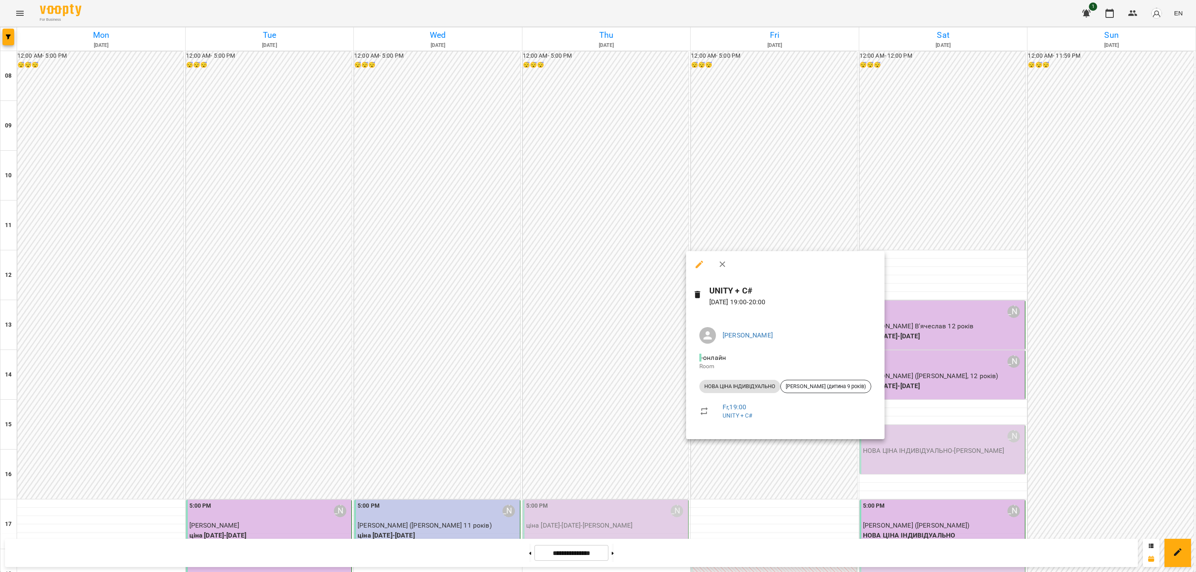 The image size is (1196, 572). Describe the element at coordinates (737, 416) in the screenshot. I see `a: UNITY + C#` at that location.